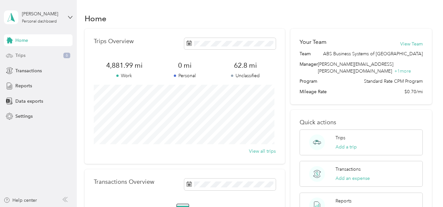 Image resolution: width=443 pixels, height=207 pixels. I want to click on div: Personal dashboard, so click(39, 22).